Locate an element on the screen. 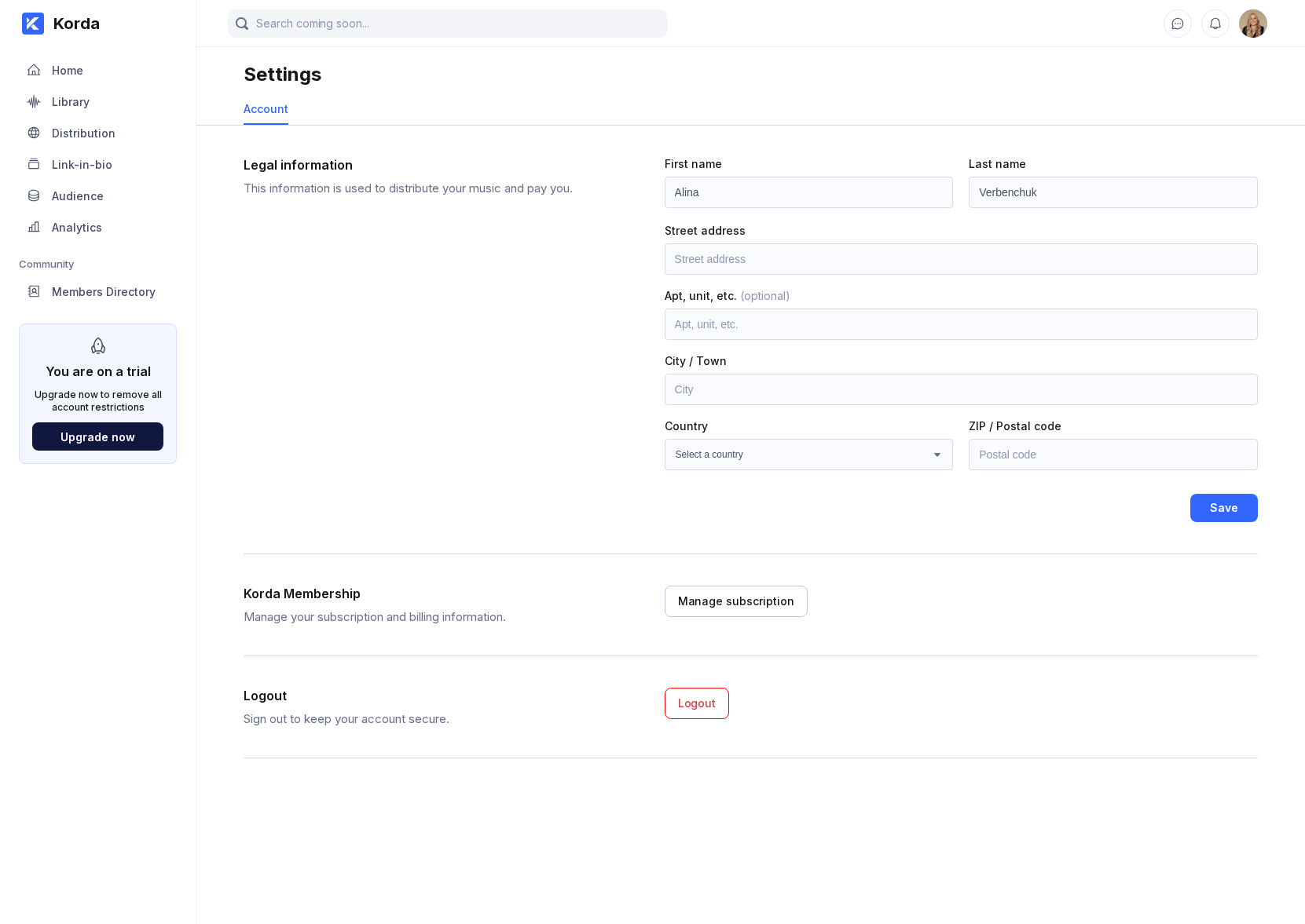 The image size is (1305, 924). a: Distribution is located at coordinates (97, 133).